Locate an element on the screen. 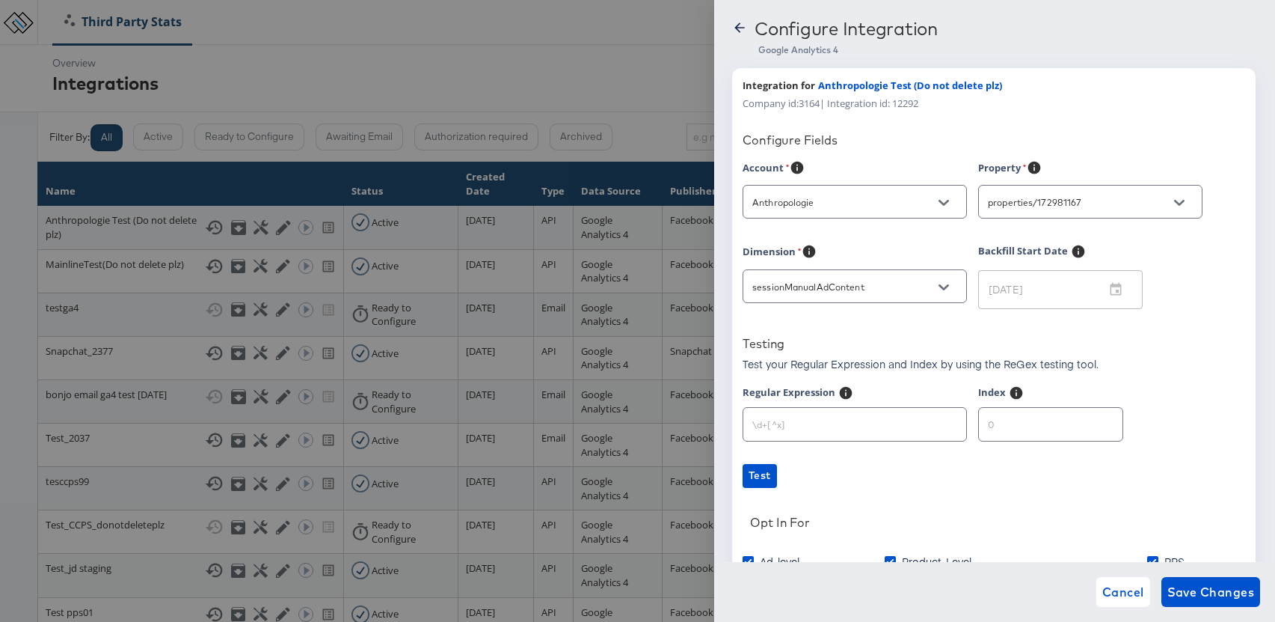  label: Backfill Start Date is located at coordinates (1023, 257).